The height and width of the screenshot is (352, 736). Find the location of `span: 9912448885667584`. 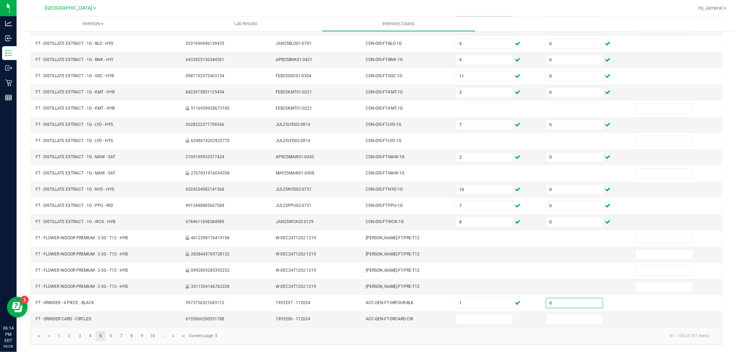

span: 9912448885667584 is located at coordinates (205, 206).